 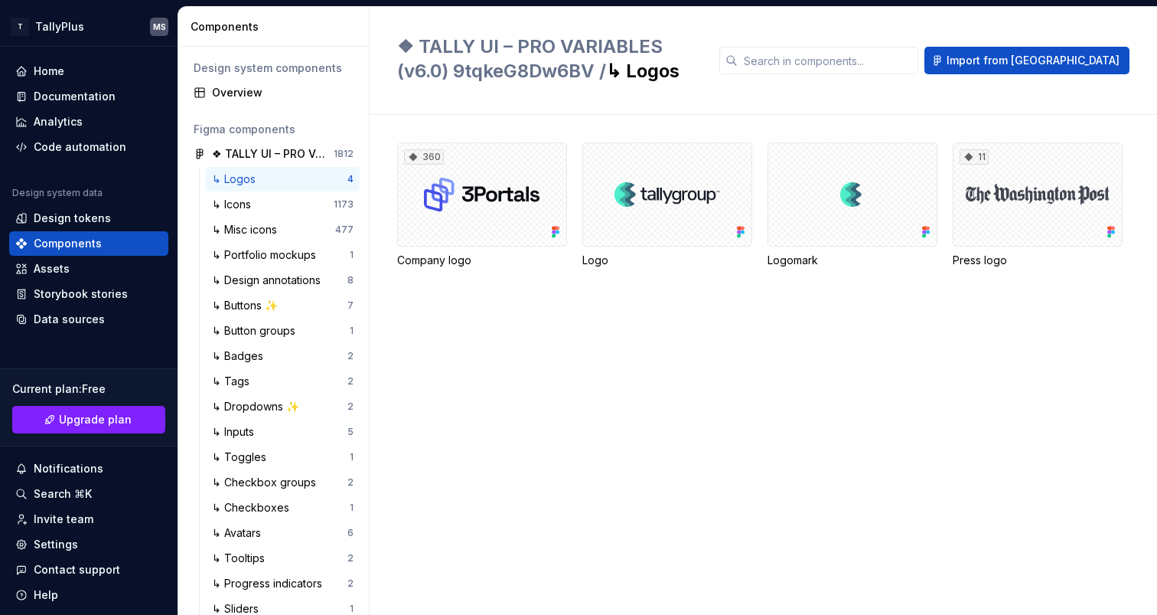 What do you see at coordinates (273, 93) in the screenshot?
I see `a: Overview` at bounding box center [273, 93].